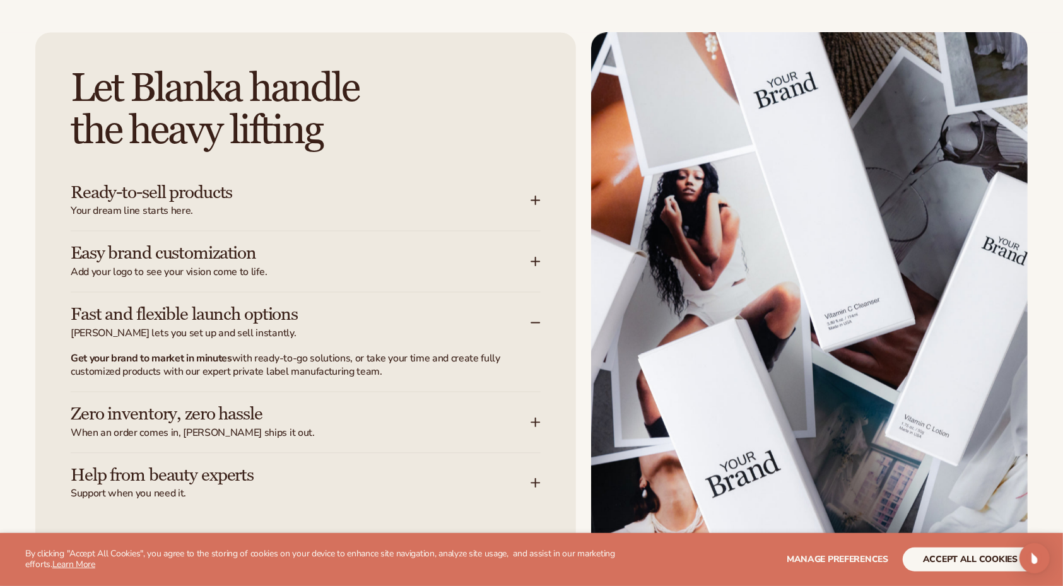 Image resolution: width=1063 pixels, height=586 pixels. I want to click on p: with ready-to-go solutions, or take your time and create fully customized products with our exper..., so click(298, 366).